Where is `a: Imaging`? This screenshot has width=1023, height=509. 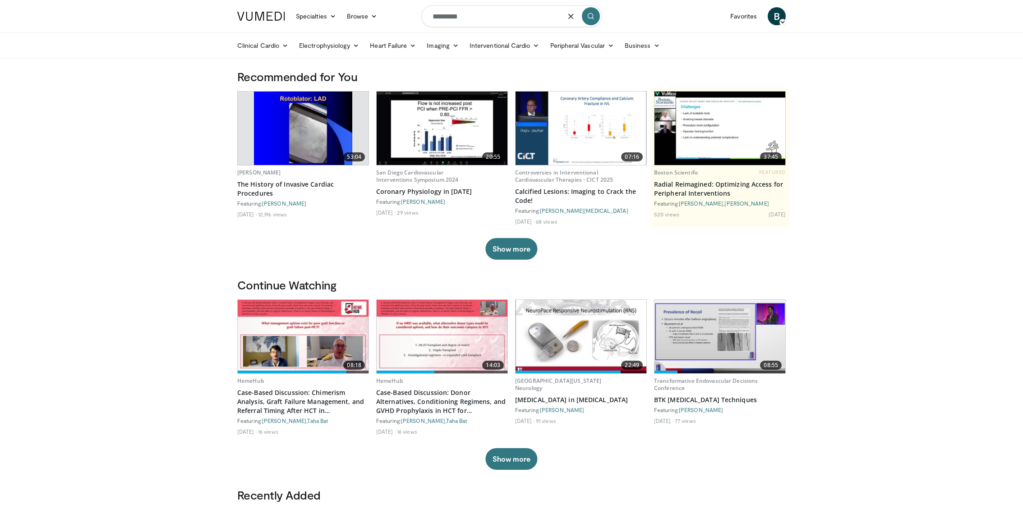
a: Imaging is located at coordinates (442, 46).